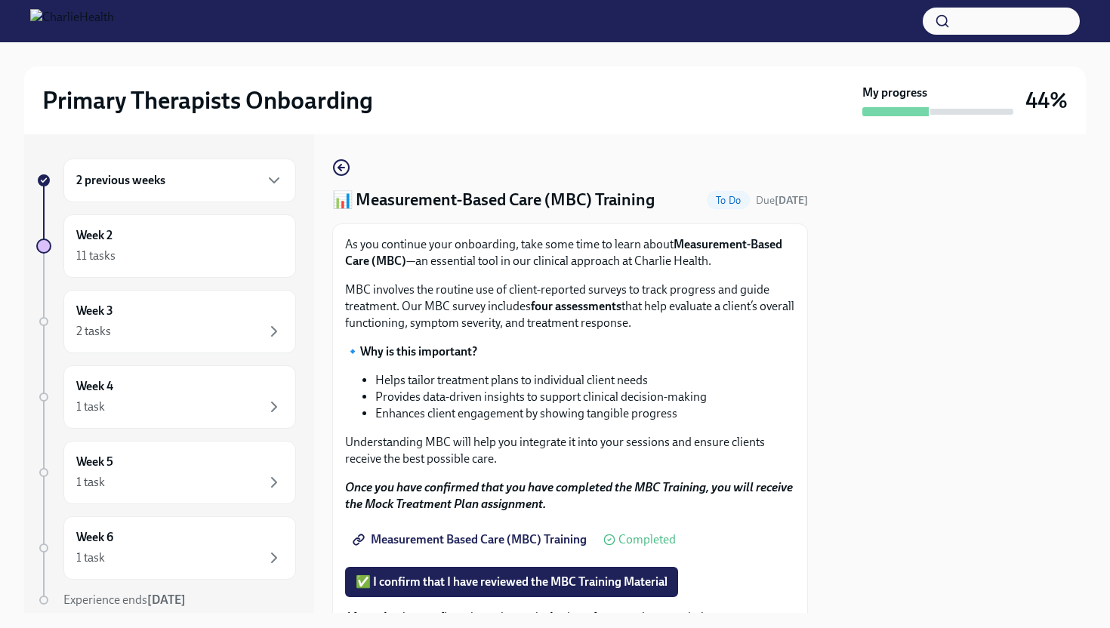 This screenshot has height=628, width=1110. What do you see at coordinates (585, 414) in the screenshot?
I see `li: Enhances client engagement by showing tangible progress` at bounding box center [585, 414].